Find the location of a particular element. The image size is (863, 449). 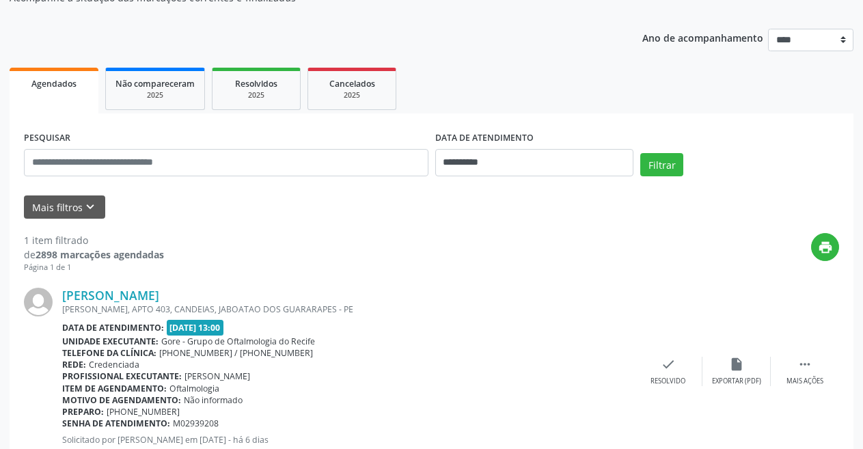

b: Data de atendimento: is located at coordinates (113, 327).